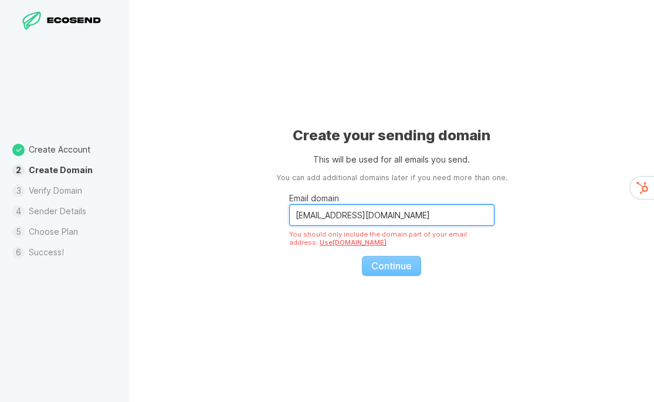  Describe the element at coordinates (392, 215) in the screenshot. I see `input: Email domain` at that location.